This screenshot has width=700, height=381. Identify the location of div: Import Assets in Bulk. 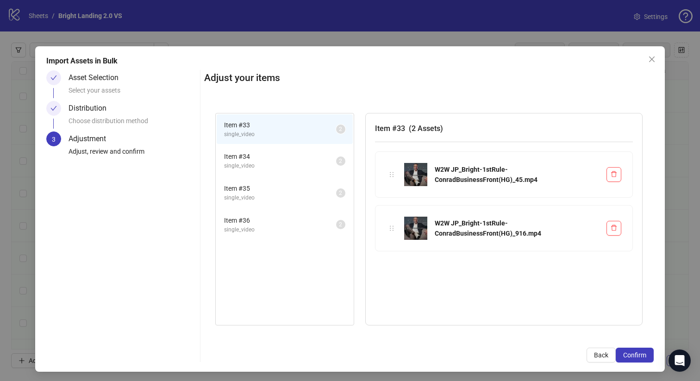
(350, 61).